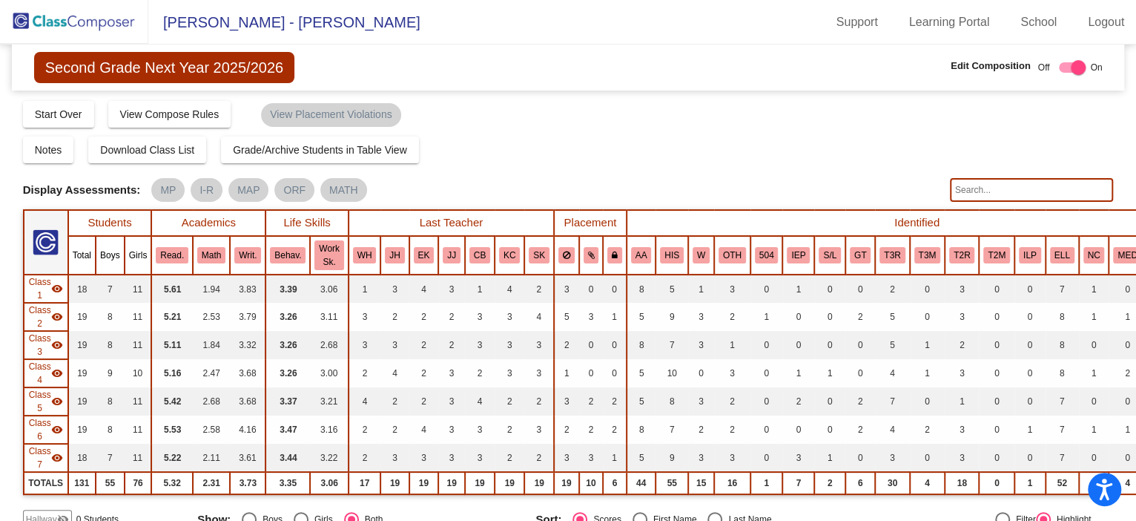  I want to click on th: SpEd - Gifted and Talented IEP, so click(860, 255).